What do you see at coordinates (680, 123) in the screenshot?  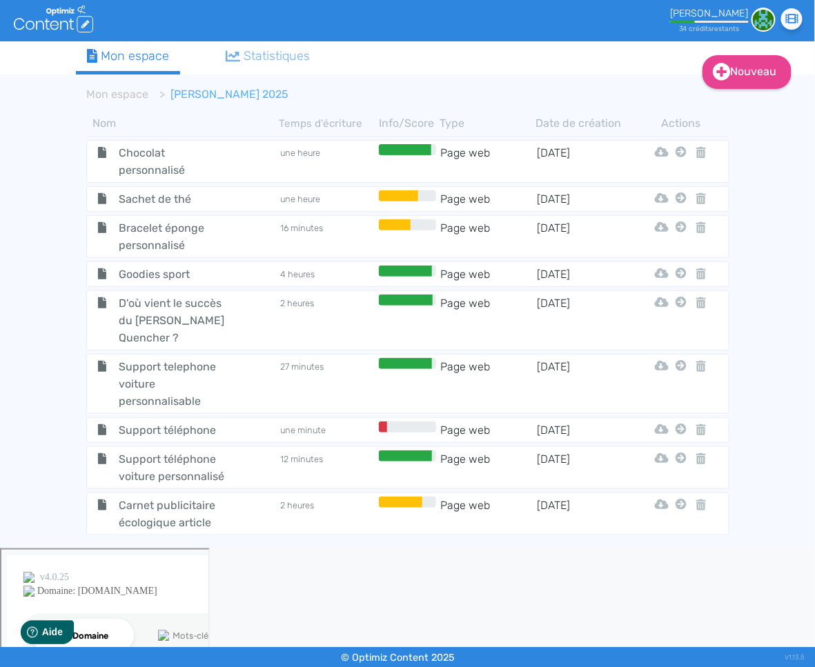 I see `th: Actions` at bounding box center [680, 123].